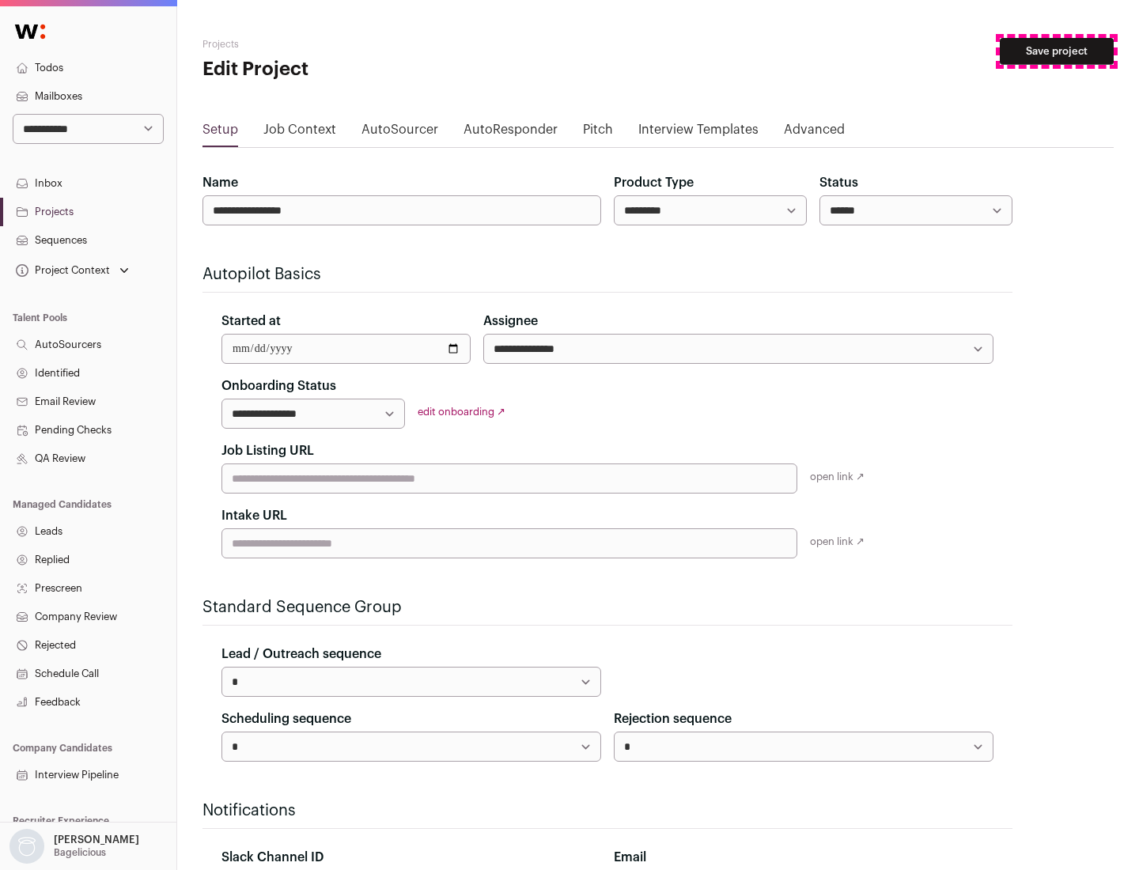  Describe the element at coordinates (607, 274) in the screenshot. I see `h2: Autopilot Basics` at that location.